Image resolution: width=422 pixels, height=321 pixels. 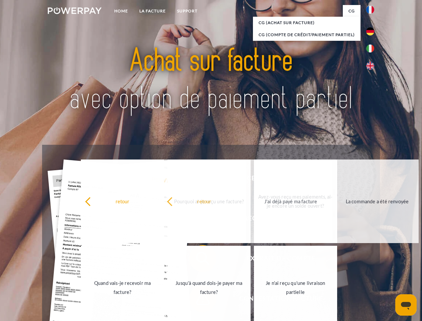 I want to click on img: de, so click(x=370, y=31).